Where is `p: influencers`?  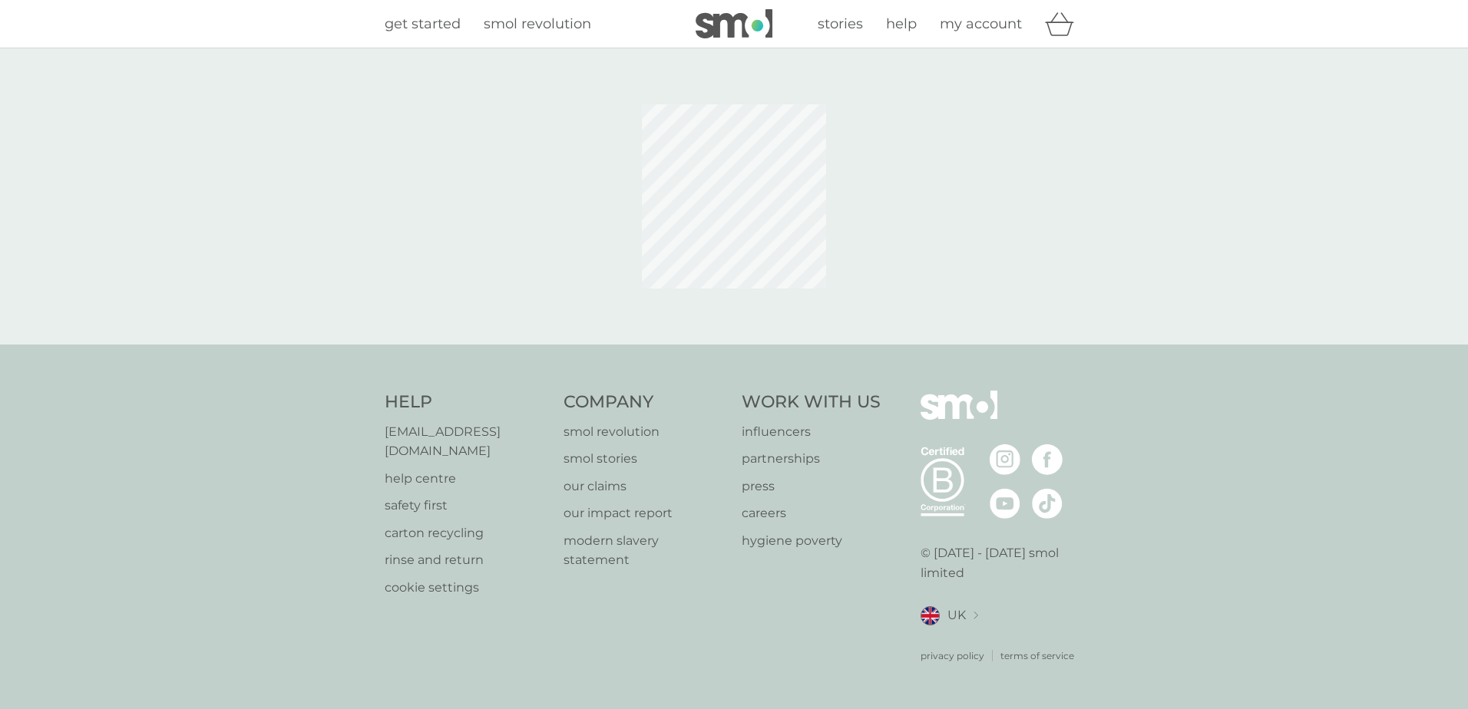 p: influencers is located at coordinates (811, 432).